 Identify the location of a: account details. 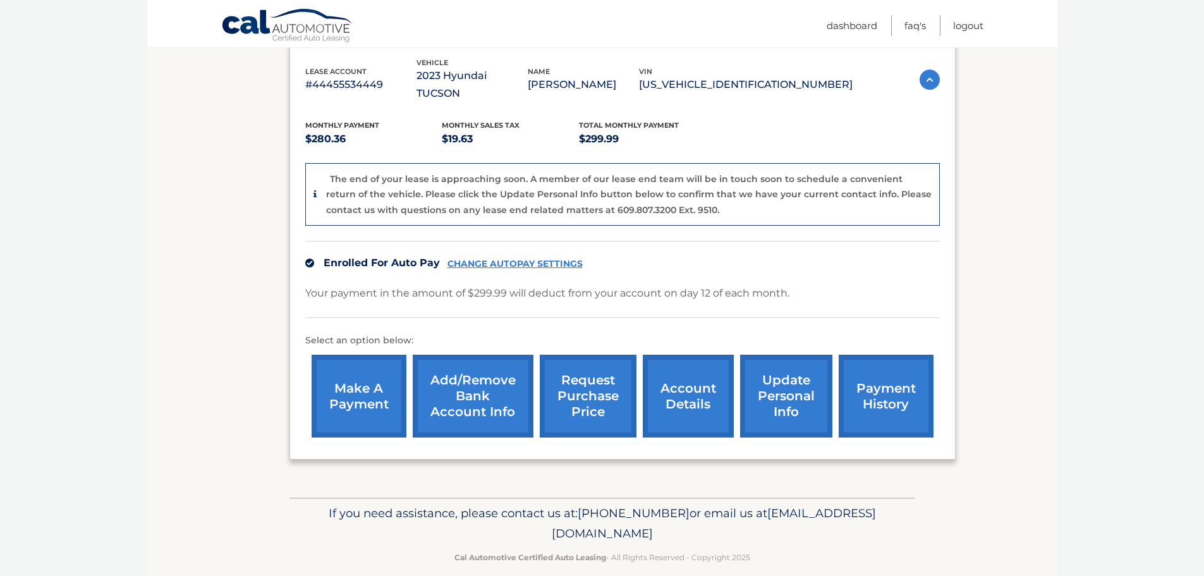
(688, 396).